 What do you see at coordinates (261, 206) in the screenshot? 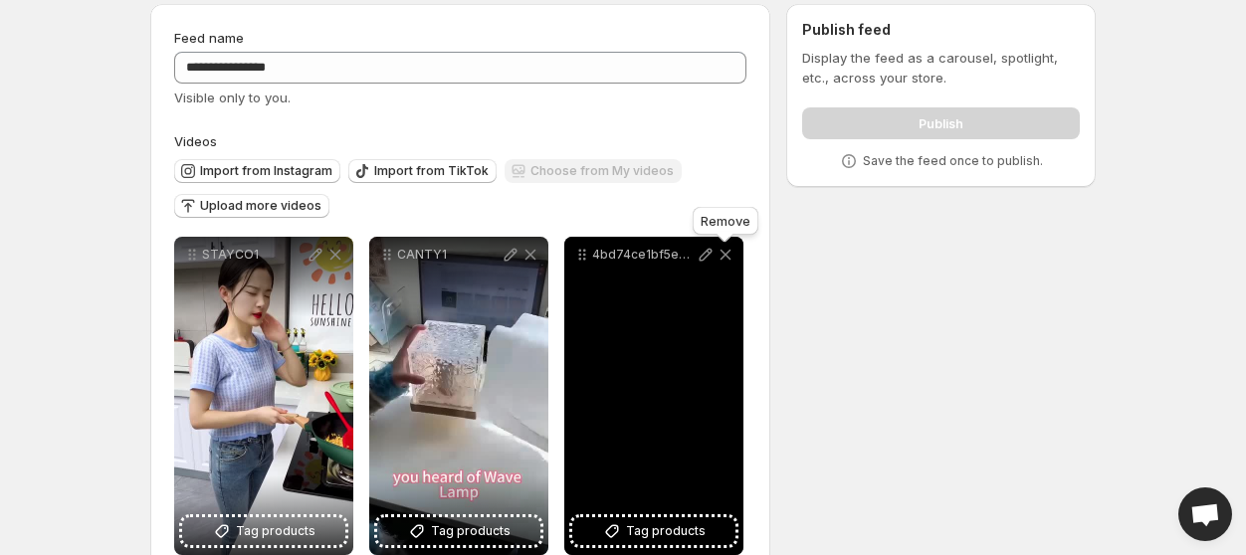
I see `span: Upload more videos` at bounding box center [261, 206].